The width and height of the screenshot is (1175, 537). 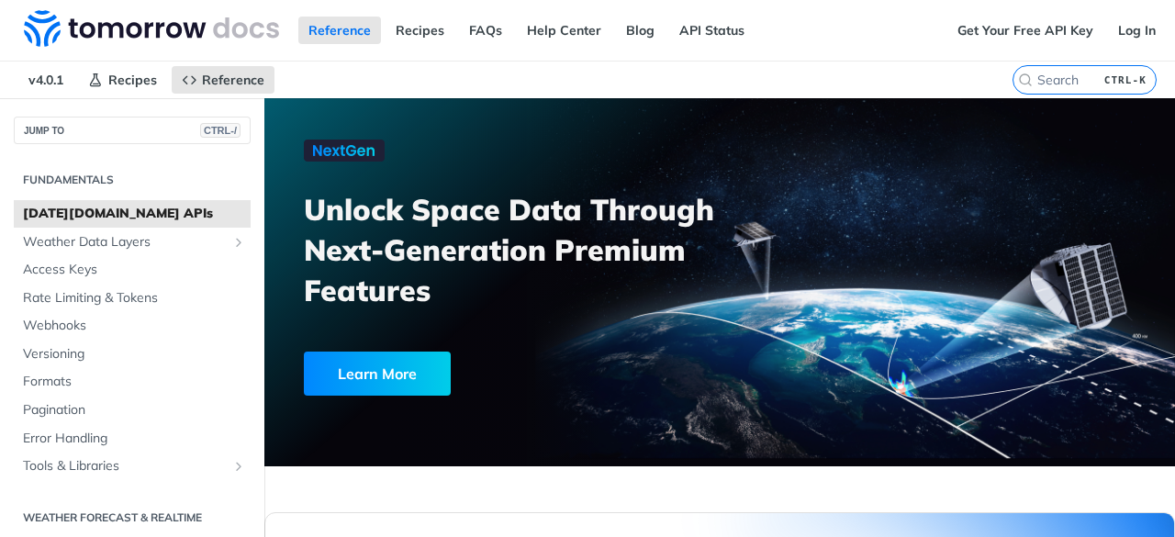 I want to click on a: FAQs, so click(x=486, y=30).